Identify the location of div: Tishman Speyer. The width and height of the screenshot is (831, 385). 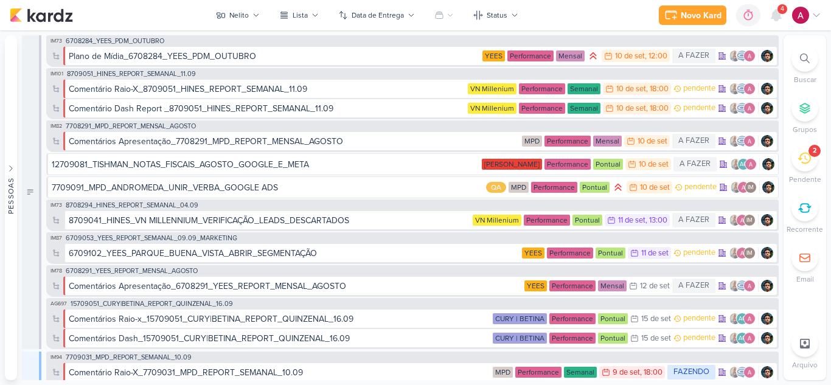
(511, 164).